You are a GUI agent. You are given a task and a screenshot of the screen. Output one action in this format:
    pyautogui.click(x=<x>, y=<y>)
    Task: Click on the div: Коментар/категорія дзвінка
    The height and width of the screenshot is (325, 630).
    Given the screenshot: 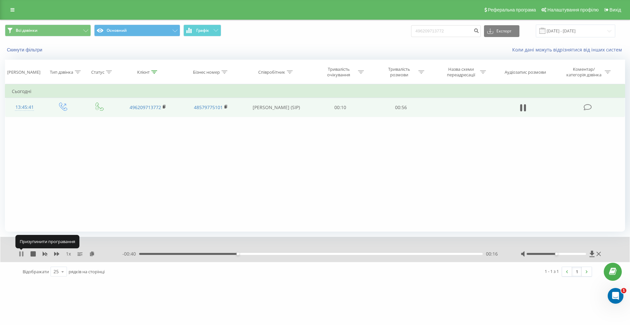 What is the action you would take?
    pyautogui.click(x=583, y=72)
    